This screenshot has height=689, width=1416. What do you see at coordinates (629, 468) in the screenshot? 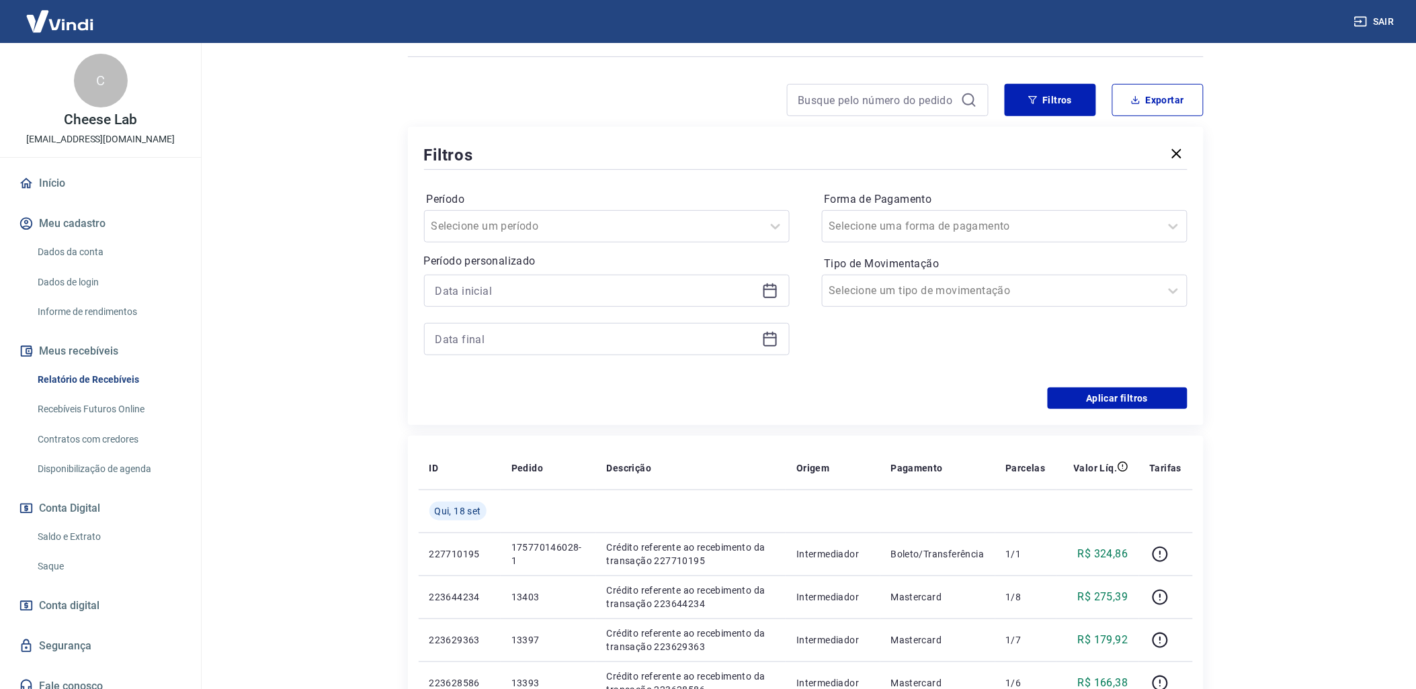
I see `p: Descrição` at bounding box center [629, 468].